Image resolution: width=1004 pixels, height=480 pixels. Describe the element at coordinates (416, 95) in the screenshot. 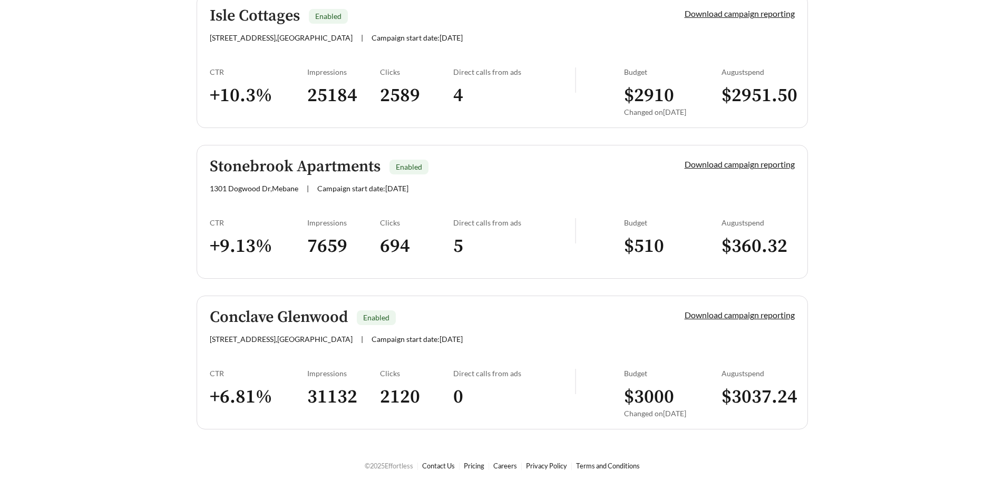

I see `h3: 2589` at that location.